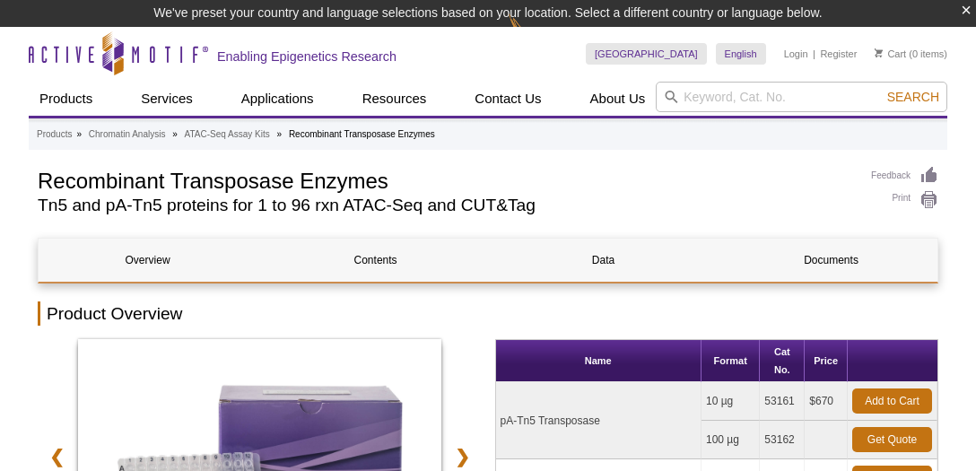 This screenshot has width=976, height=471. I want to click on input: Keyword, Cat. No., so click(801, 97).